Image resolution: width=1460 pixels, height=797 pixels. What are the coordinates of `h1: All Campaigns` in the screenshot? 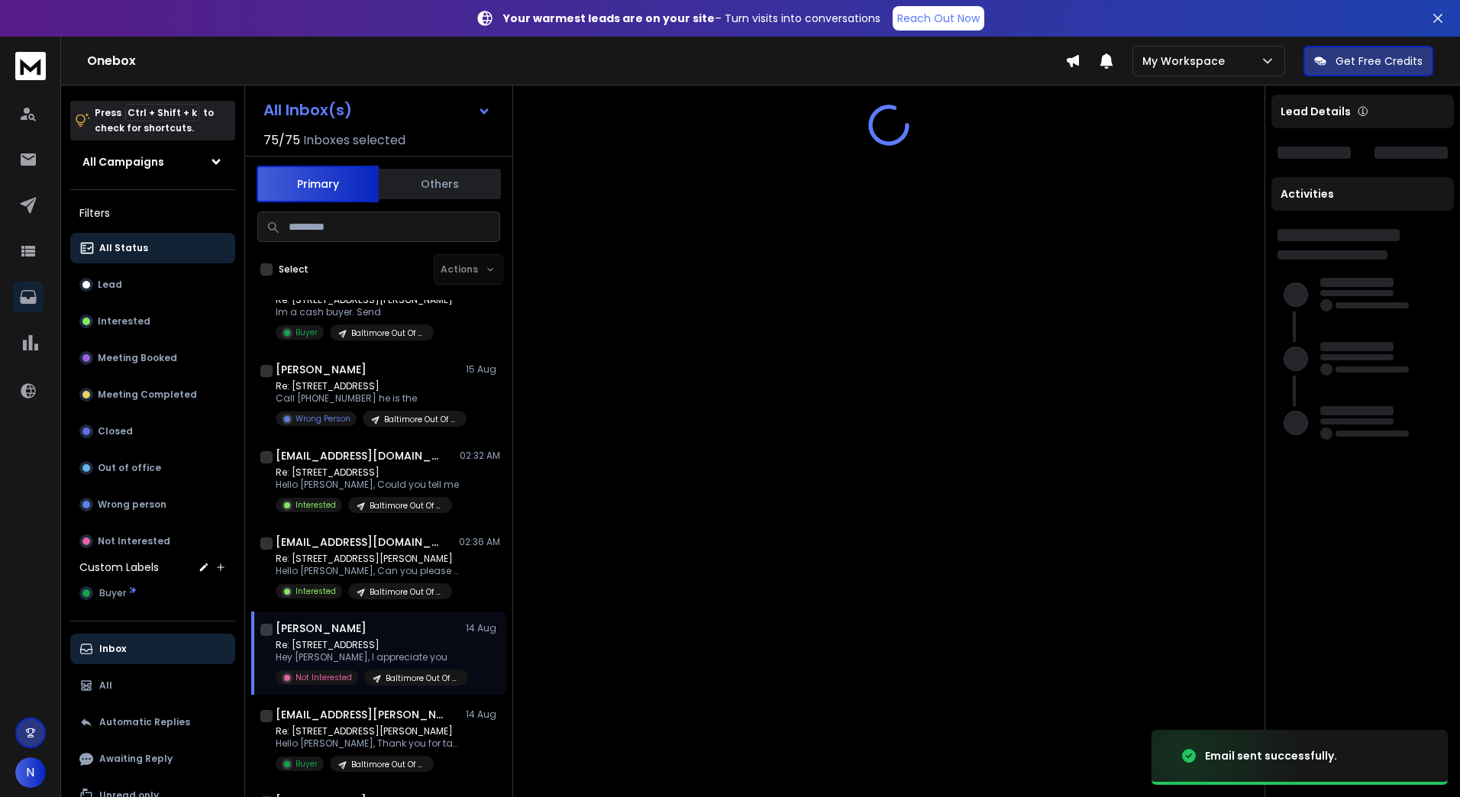 It's located at (123, 162).